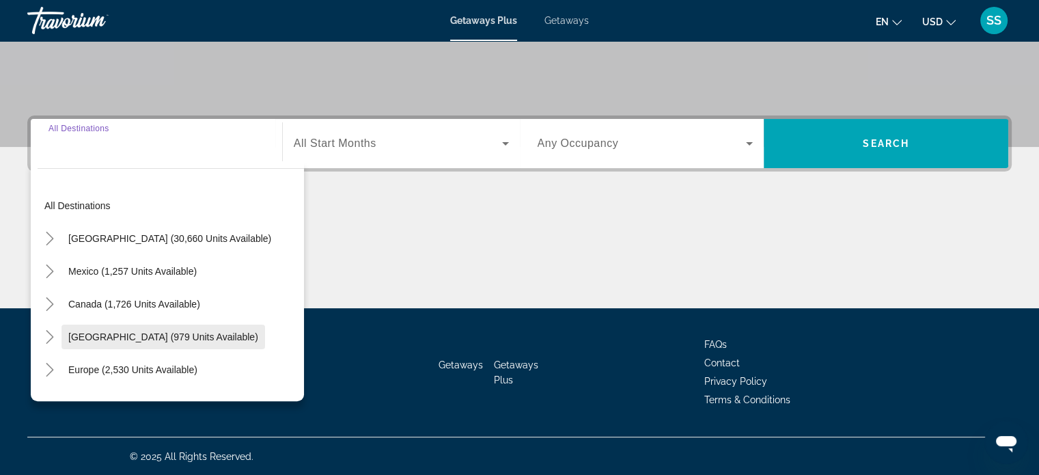 The image size is (1039, 475). I want to click on button: Toggle Caribbean & Atlantic Islands (979 units available), so click(49, 337).